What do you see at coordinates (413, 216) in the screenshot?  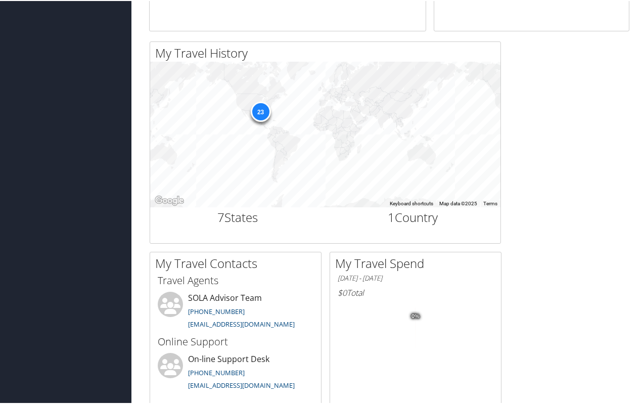 I see `h2: Country` at bounding box center [413, 216].